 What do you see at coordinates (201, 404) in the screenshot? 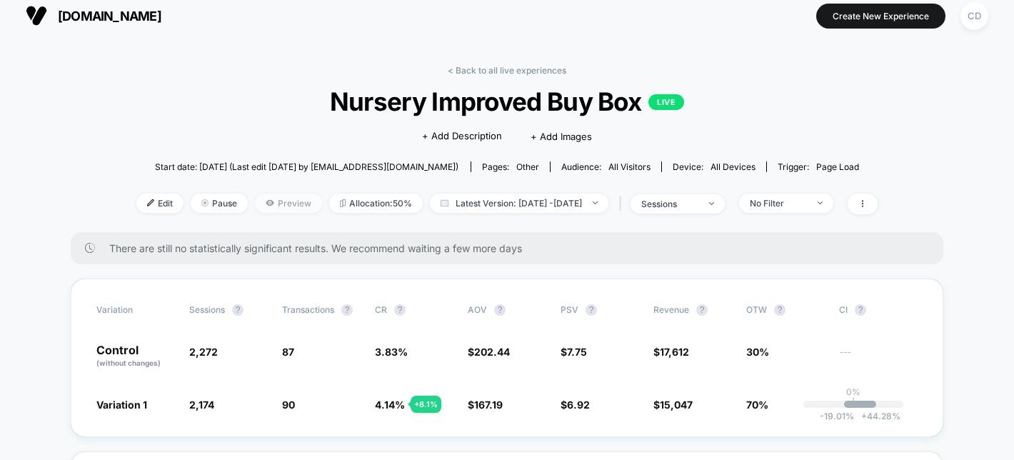
I see `span: 2,174` at bounding box center [201, 404].